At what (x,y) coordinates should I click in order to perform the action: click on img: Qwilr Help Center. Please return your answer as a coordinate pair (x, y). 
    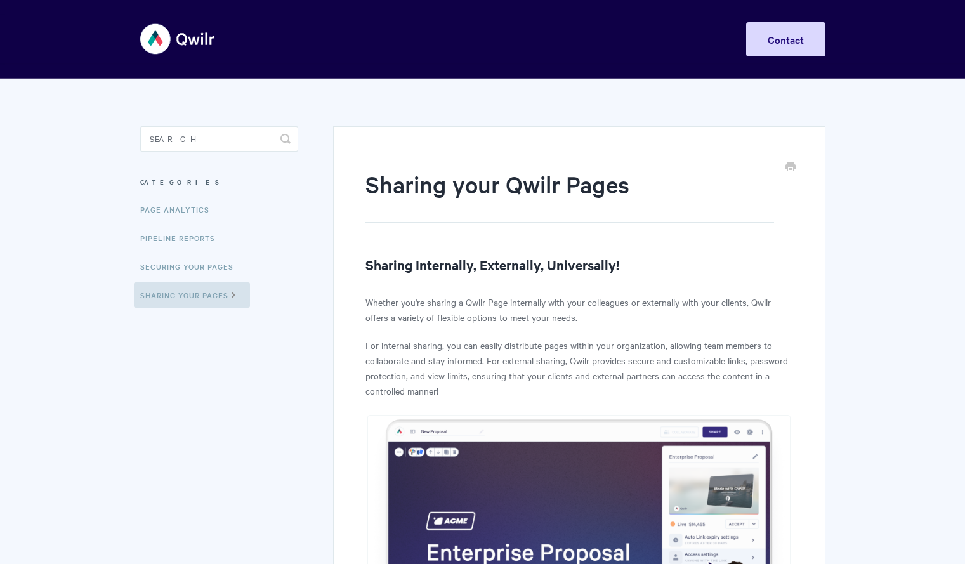
    Looking at the image, I should click on (178, 39).